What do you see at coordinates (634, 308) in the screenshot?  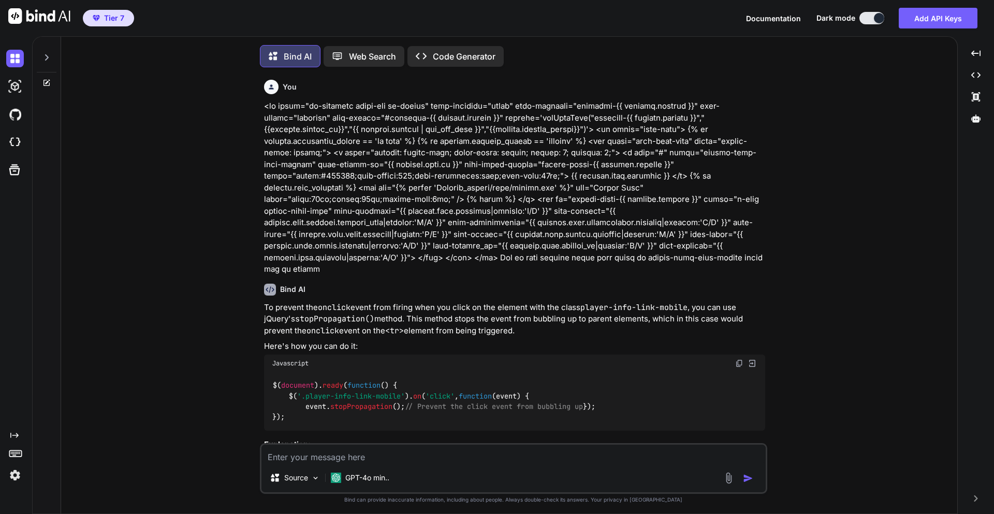 I see `code: player-info-link-mobile` at bounding box center [634, 308].